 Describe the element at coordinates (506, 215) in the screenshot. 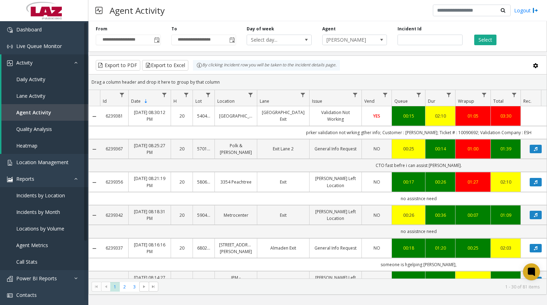

I see `div: 01:09` at that location.